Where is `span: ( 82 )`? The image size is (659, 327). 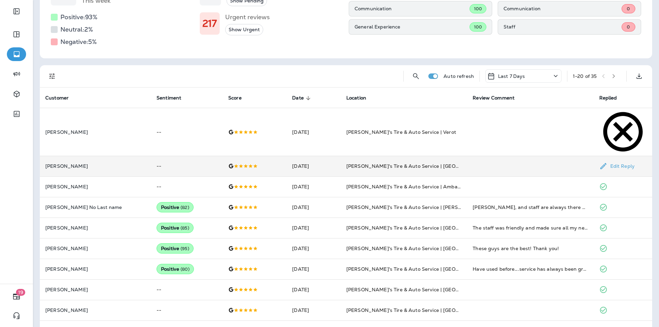
span: ( 82 ) is located at coordinates (185, 207).